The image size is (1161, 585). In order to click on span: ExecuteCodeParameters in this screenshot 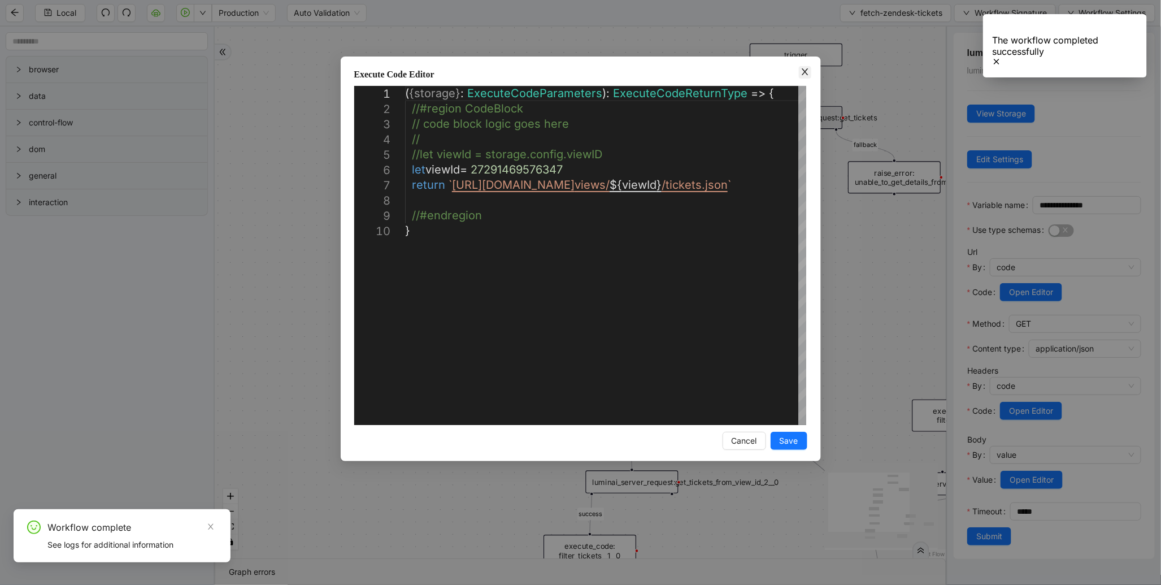, I will do `click(535, 93)`.